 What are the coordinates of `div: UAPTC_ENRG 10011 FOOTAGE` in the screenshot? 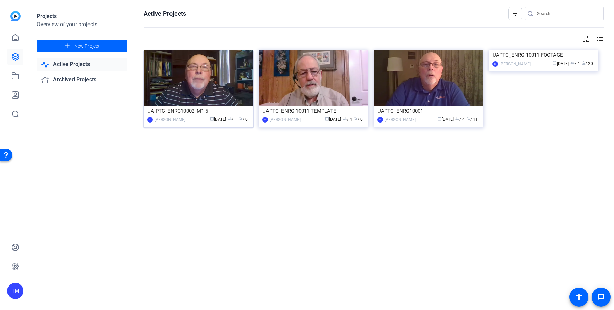 It's located at (543, 55).